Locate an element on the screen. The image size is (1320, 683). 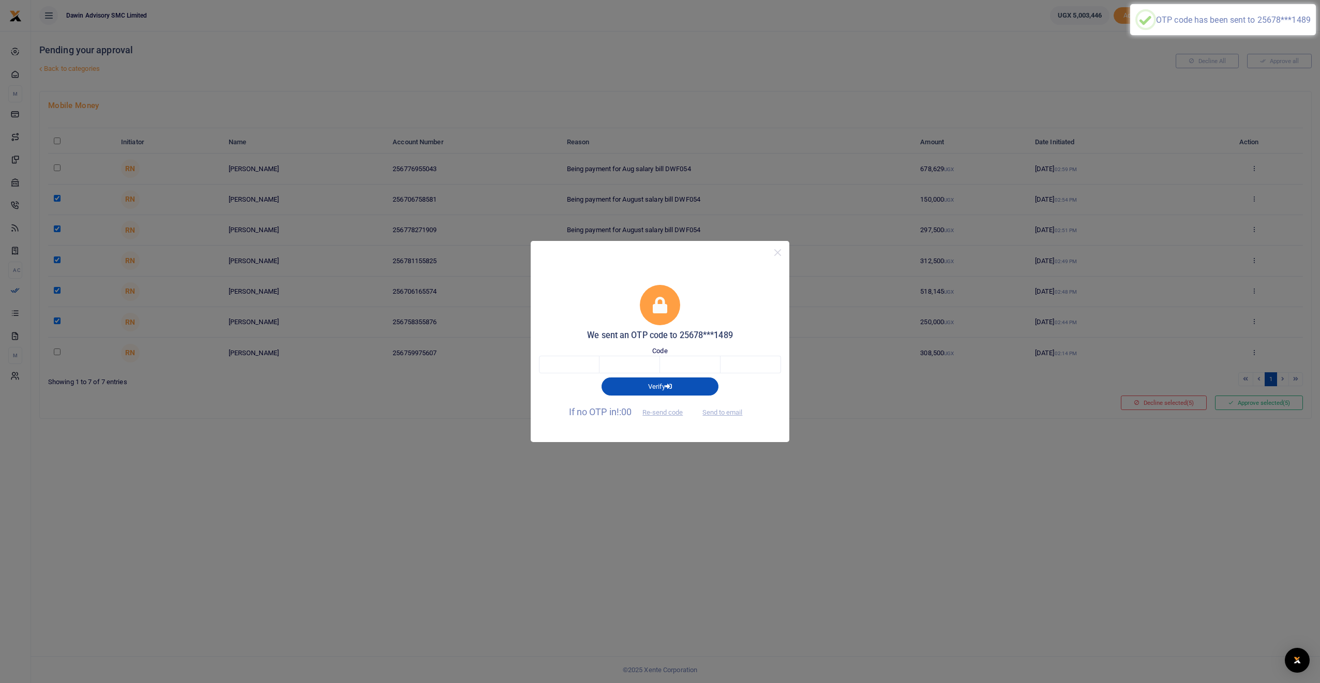
span: If no OTP in is located at coordinates (630, 412).